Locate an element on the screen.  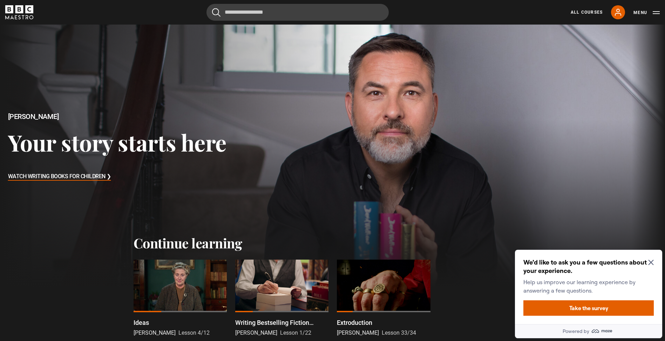
button: Submit the search query is located at coordinates (216, 12).